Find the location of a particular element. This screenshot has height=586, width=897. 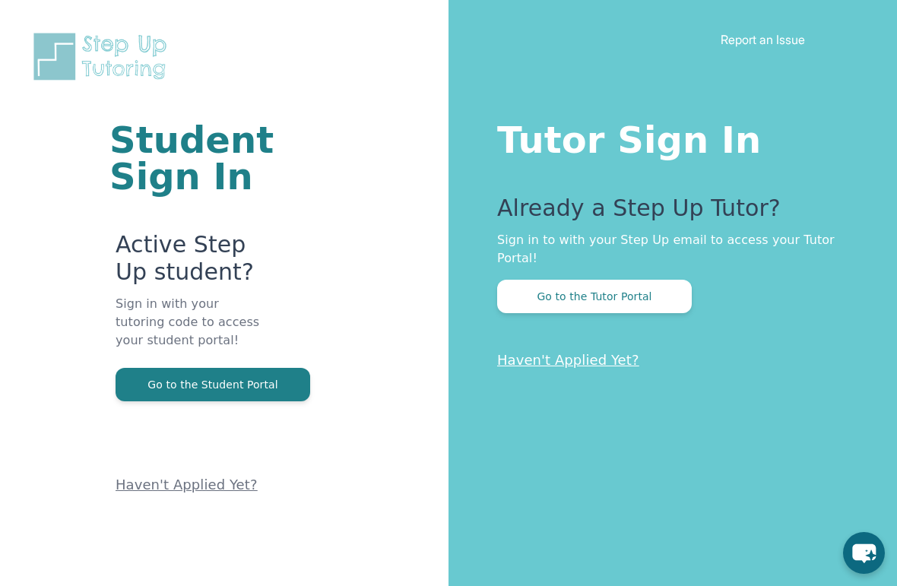

a: Go to the Student Portal is located at coordinates (213, 384).